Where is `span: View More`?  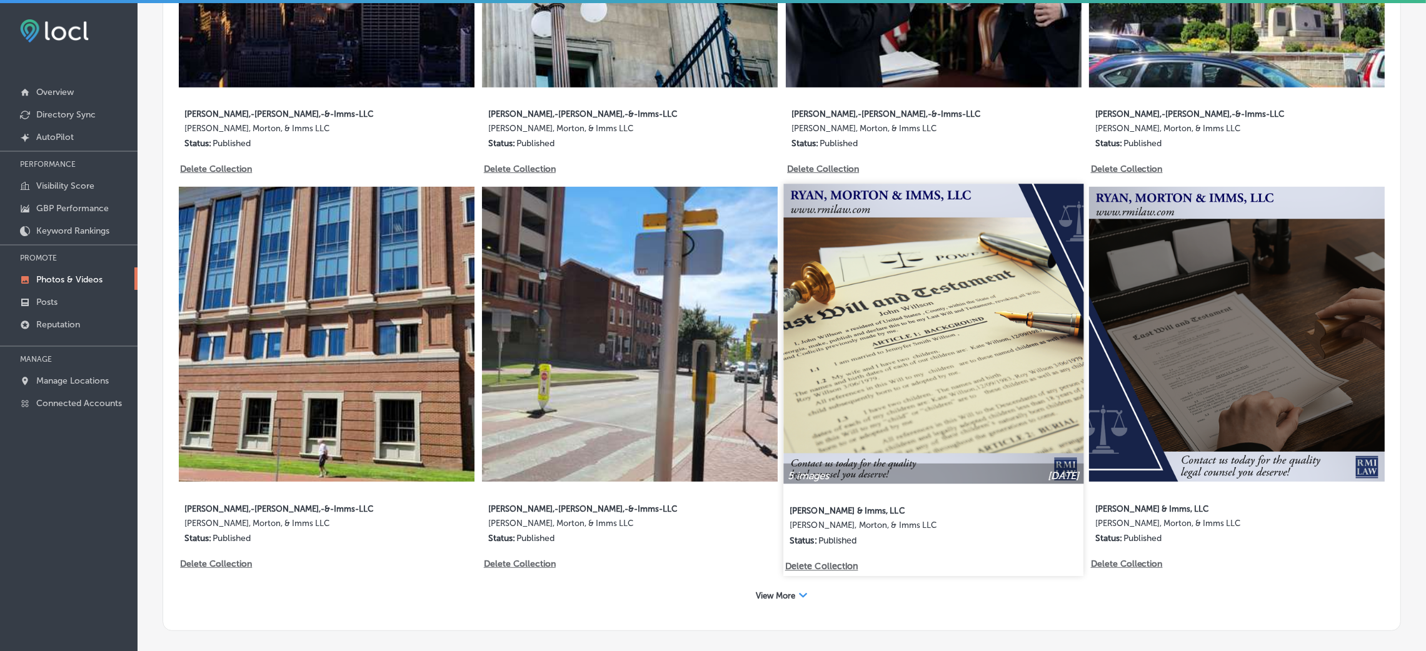
span: View More is located at coordinates (776, 596).